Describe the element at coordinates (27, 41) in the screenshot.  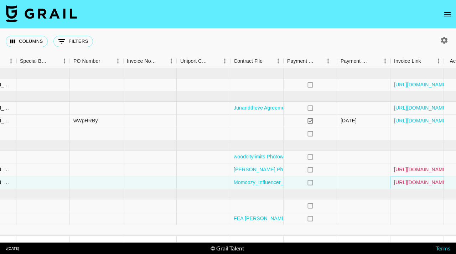
I see `button: Select columns` at that location.